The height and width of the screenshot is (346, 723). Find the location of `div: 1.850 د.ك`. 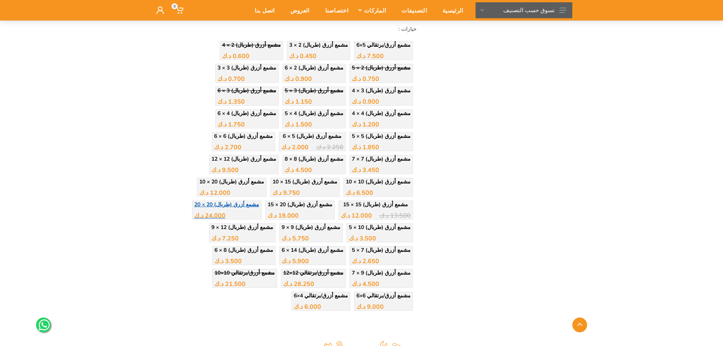

div: 1.850 د.ك is located at coordinates (365, 147).